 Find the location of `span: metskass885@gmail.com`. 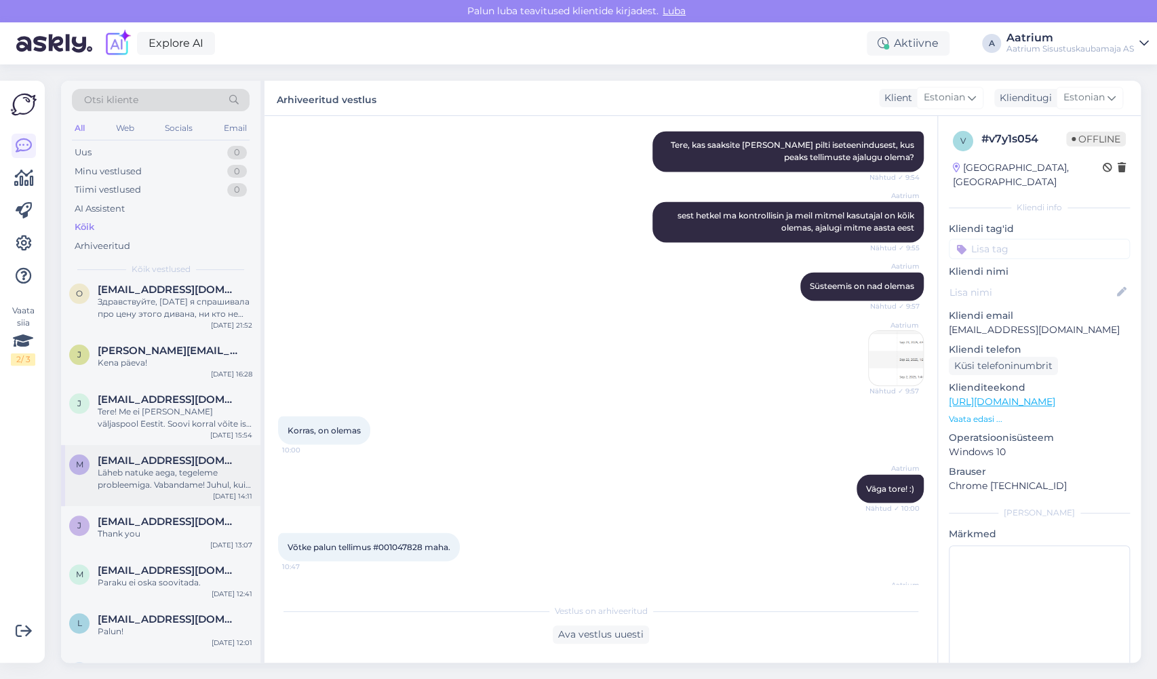

span: metskass885@gmail.com is located at coordinates (168, 570).